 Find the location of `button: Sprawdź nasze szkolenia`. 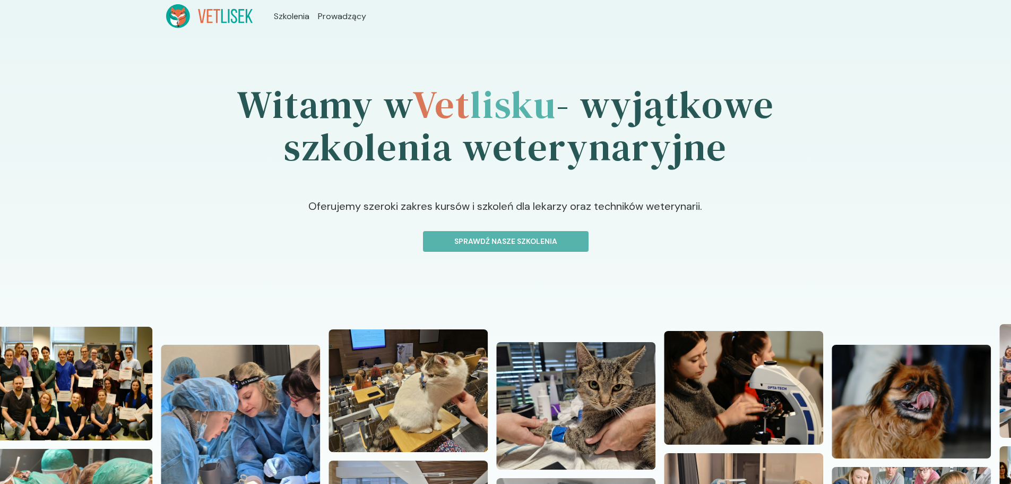

button: Sprawdź nasze szkolenia is located at coordinates (506, 241).